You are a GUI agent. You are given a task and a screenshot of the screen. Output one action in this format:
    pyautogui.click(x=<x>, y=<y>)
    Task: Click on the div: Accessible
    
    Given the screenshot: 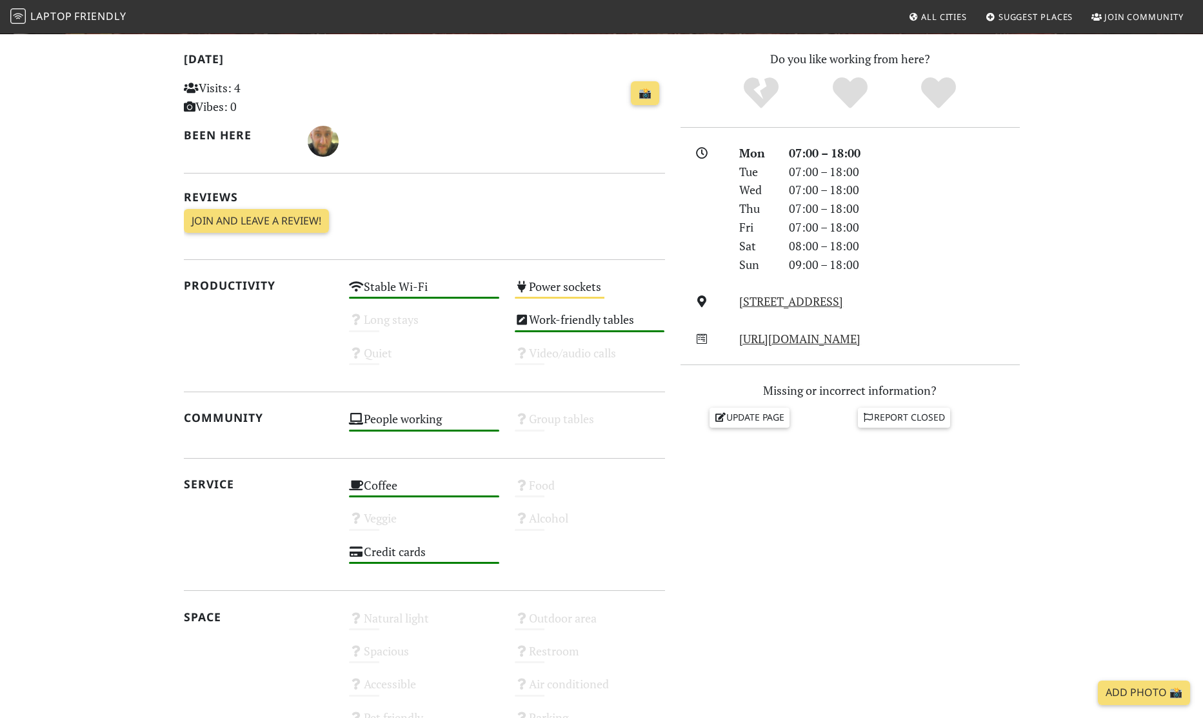 What is the action you would take?
    pyautogui.click(x=424, y=689)
    